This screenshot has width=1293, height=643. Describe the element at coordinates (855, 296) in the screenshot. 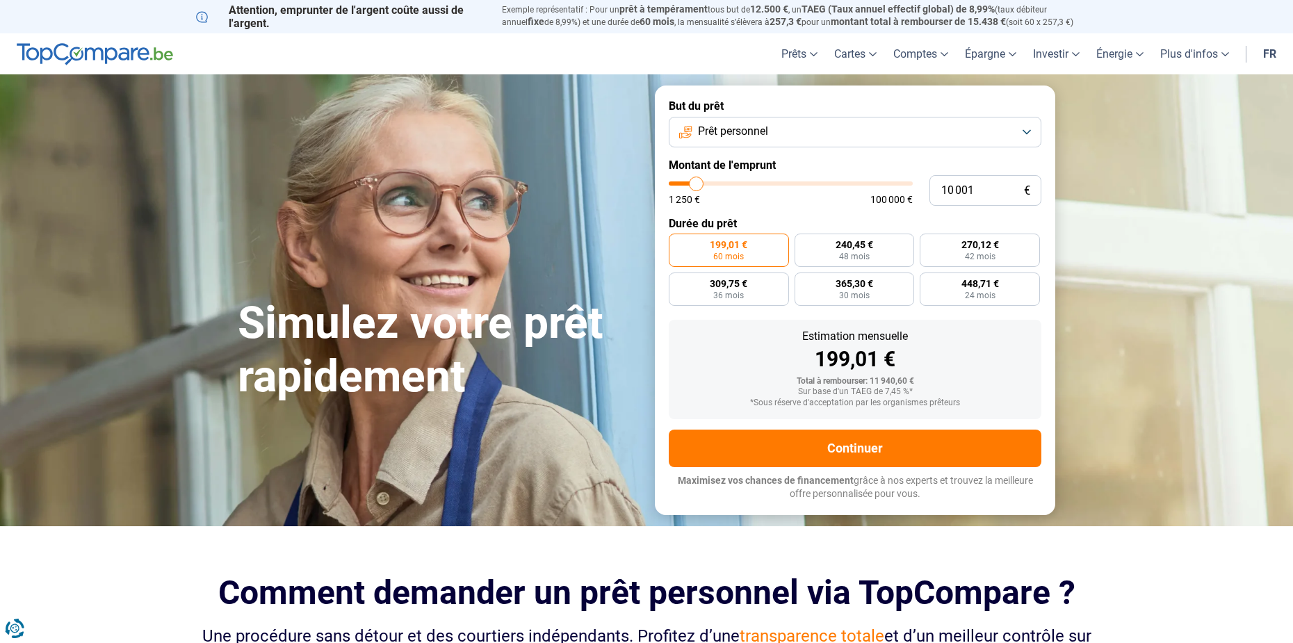

I see `span: 30 mois` at that location.